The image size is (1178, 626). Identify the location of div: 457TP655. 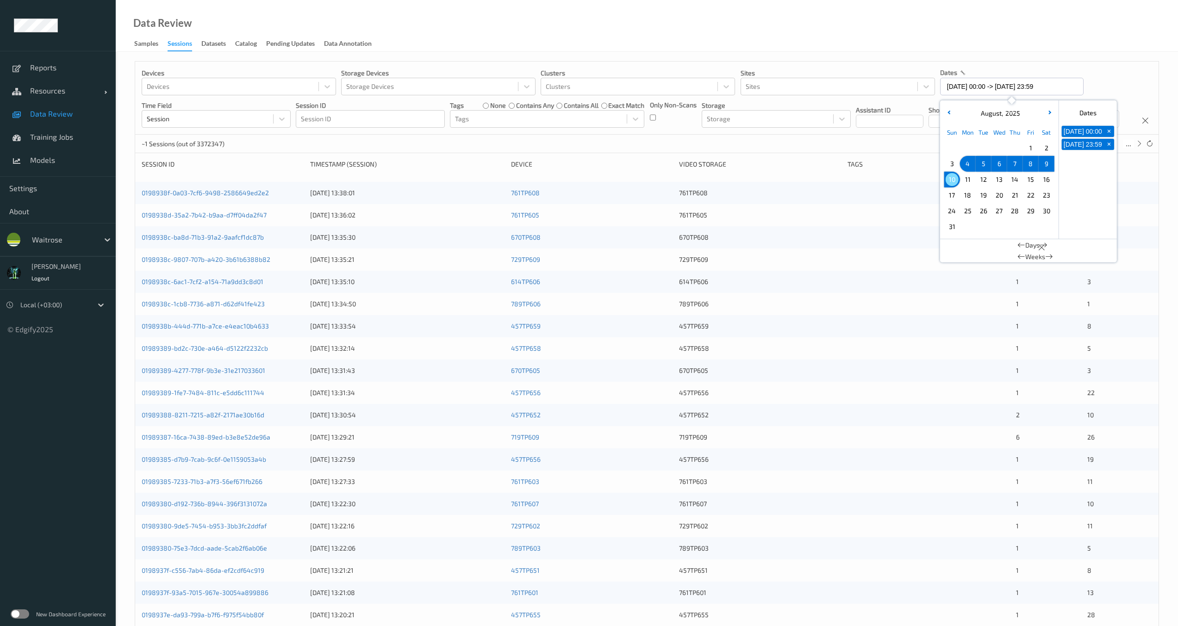
(760, 615).